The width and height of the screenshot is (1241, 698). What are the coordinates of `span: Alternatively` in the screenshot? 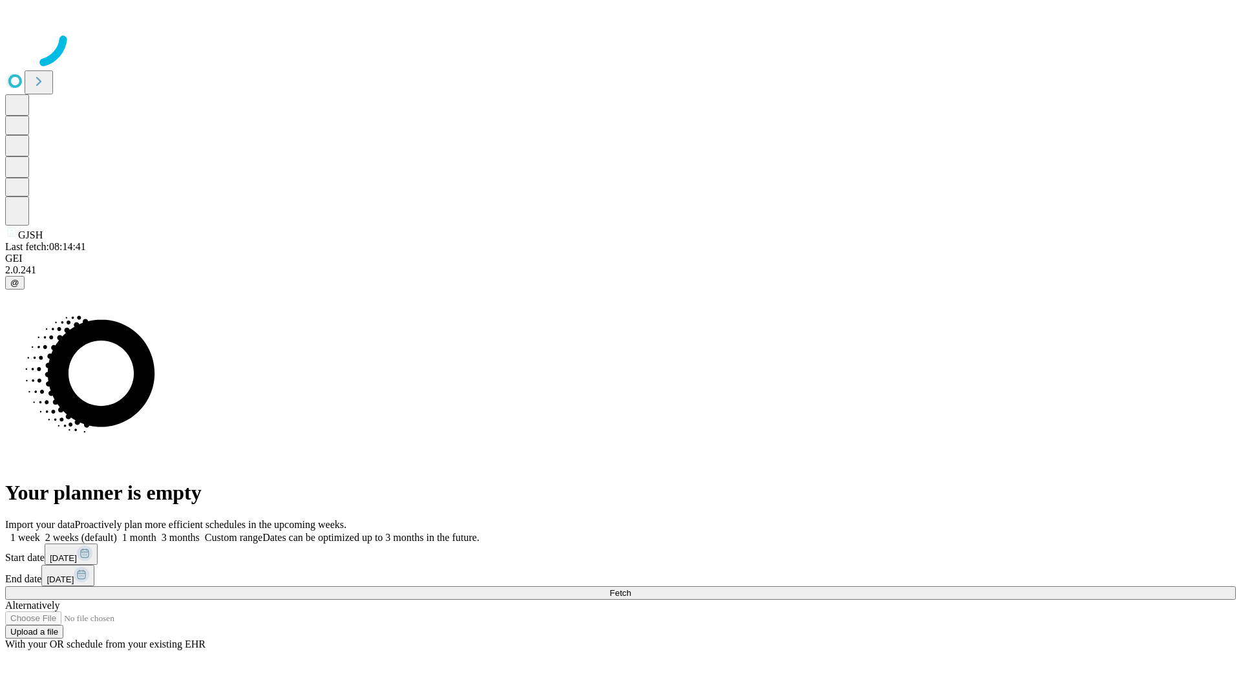 It's located at (32, 605).